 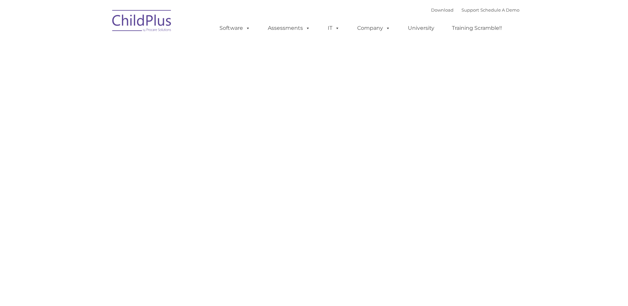 What do you see at coordinates (442, 10) in the screenshot?
I see `a: Download` at bounding box center [442, 10].